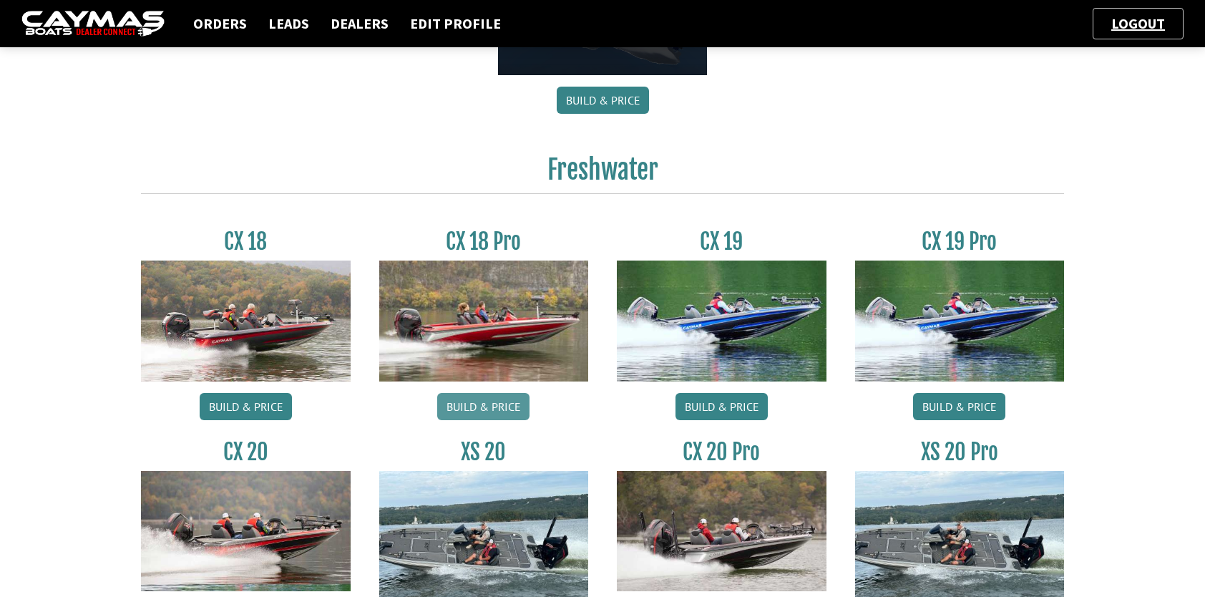 The height and width of the screenshot is (597, 1205). I want to click on h3: CX 18, so click(245, 241).